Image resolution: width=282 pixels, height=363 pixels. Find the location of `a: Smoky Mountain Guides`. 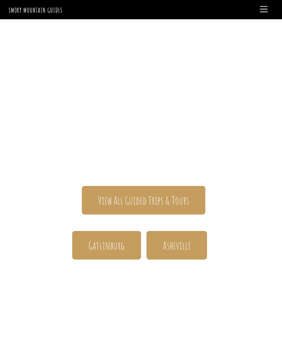

a: Smoky Mountain Guides is located at coordinates (35, 10).